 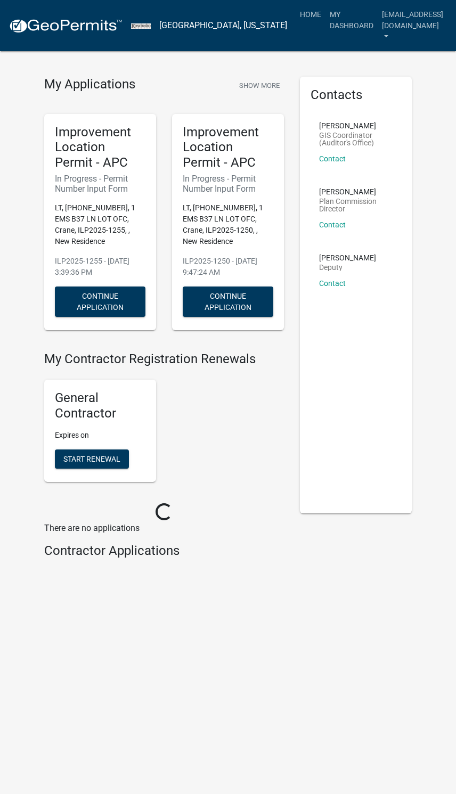 I want to click on h4: My Contractor Registration Renewals, so click(x=164, y=359).